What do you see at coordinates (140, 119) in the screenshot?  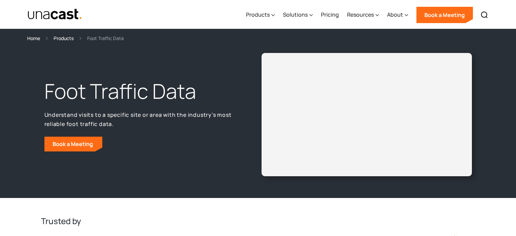 I see `p: Understand visits to a specific site or area with the industry’s most reliable foot traffic data.` at bounding box center [140, 119].